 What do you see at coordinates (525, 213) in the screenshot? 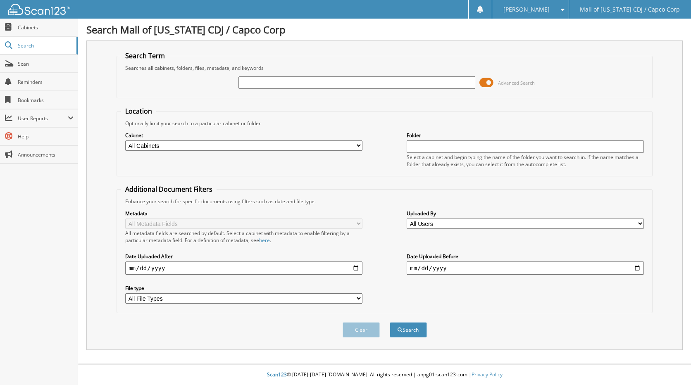
I see `label: Uploaded By` at bounding box center [525, 213].